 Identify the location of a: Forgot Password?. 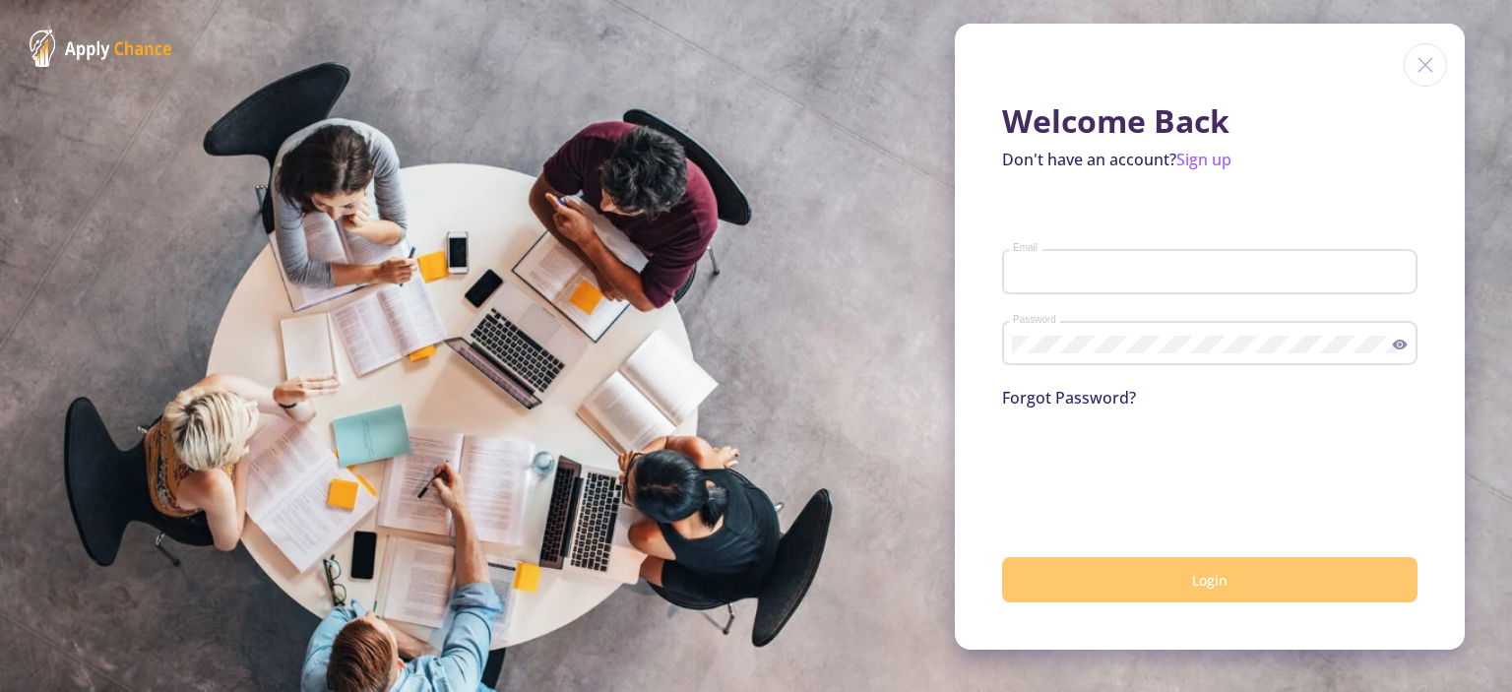
(1069, 398).